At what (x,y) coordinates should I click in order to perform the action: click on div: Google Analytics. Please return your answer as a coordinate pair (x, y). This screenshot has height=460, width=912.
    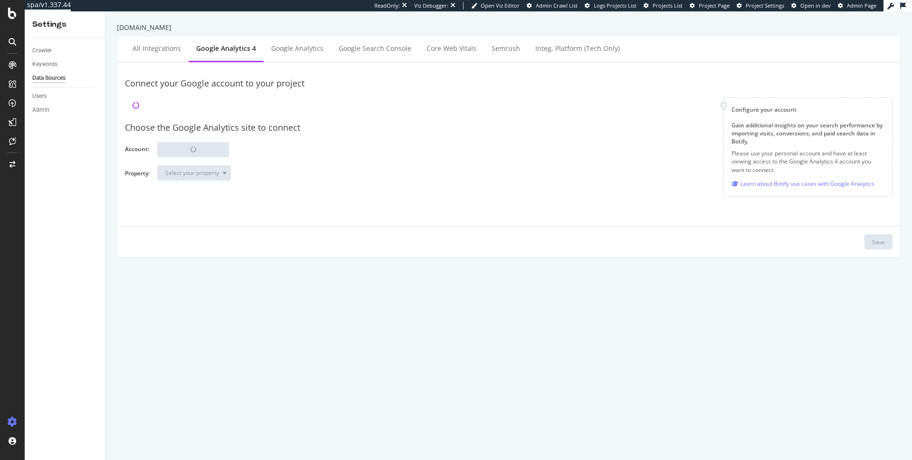
    Looking at the image, I should click on (297, 48).